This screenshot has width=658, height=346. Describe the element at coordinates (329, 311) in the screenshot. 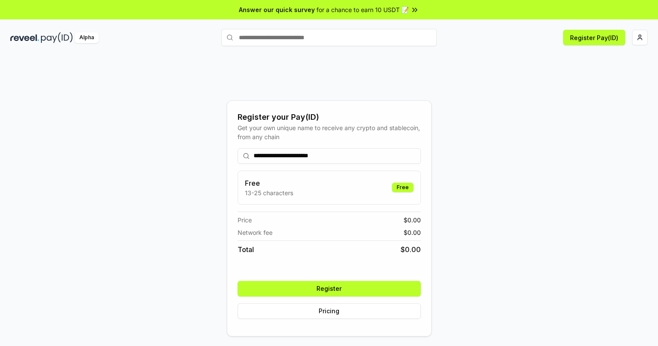

I see `button: Pricing` at that location.